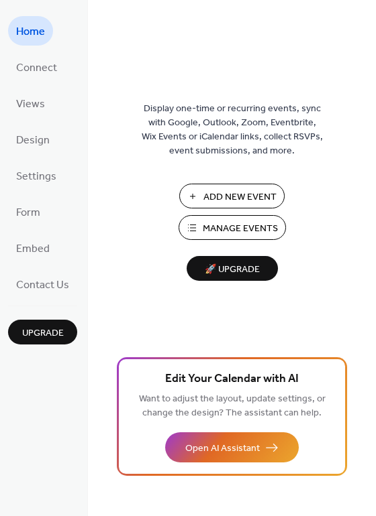  Describe the element at coordinates (42, 284) in the screenshot. I see `a: Contact Us` at that location.